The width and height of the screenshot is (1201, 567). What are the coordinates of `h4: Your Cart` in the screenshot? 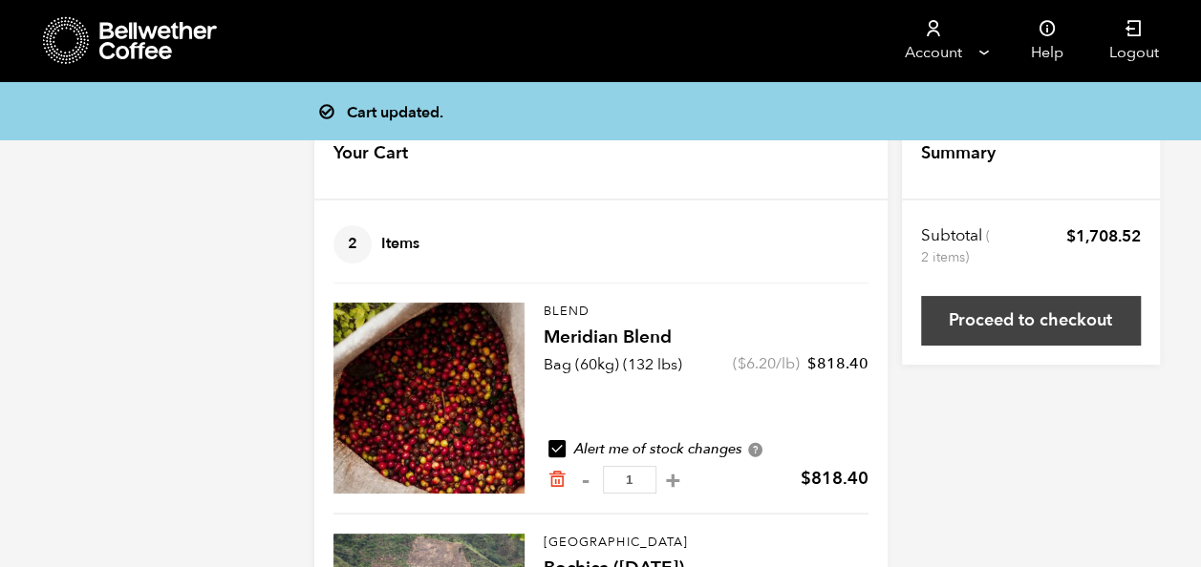 It's located at (371, 154).